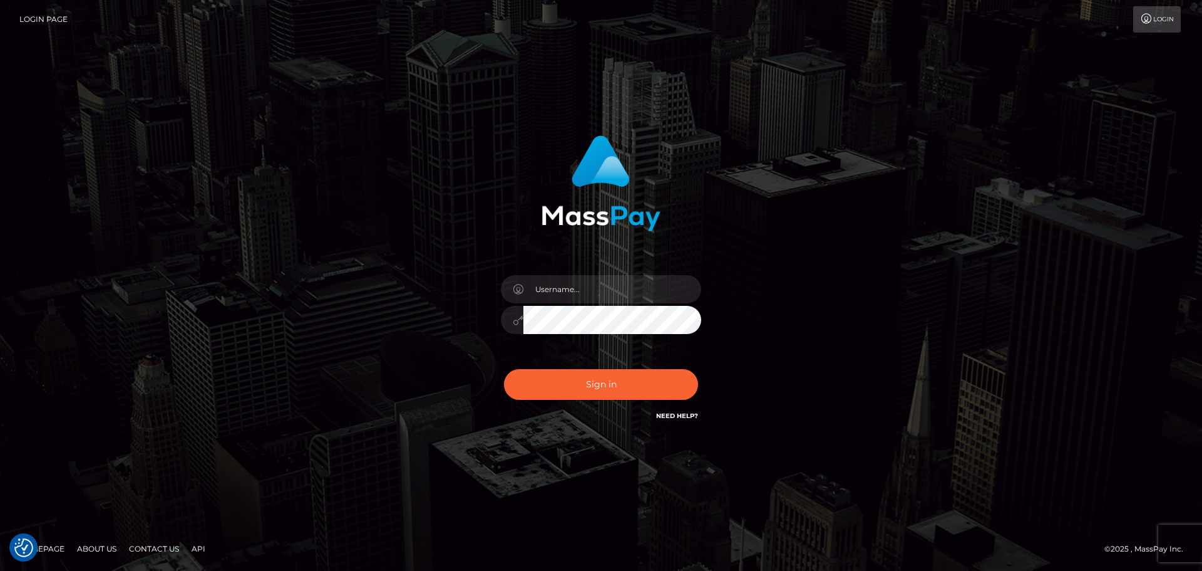  I want to click on button: Consent Preferences, so click(24, 547).